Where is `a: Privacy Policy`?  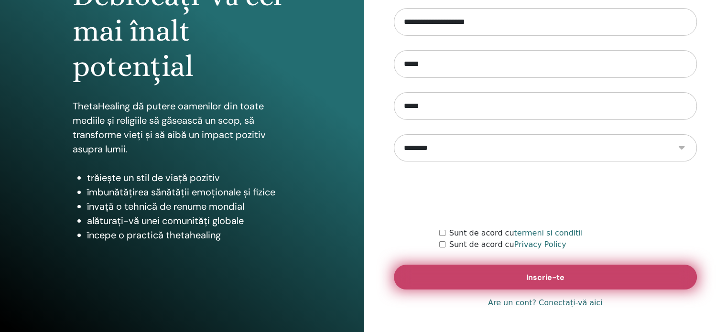 a: Privacy Policy is located at coordinates (540, 244).